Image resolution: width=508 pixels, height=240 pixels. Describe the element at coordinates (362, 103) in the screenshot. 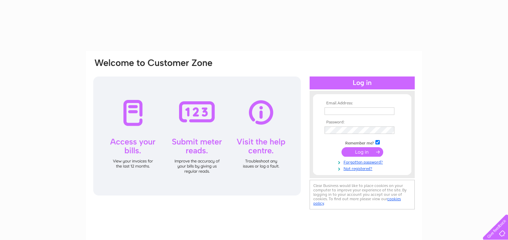

I see `th: Email Address:` at that location.